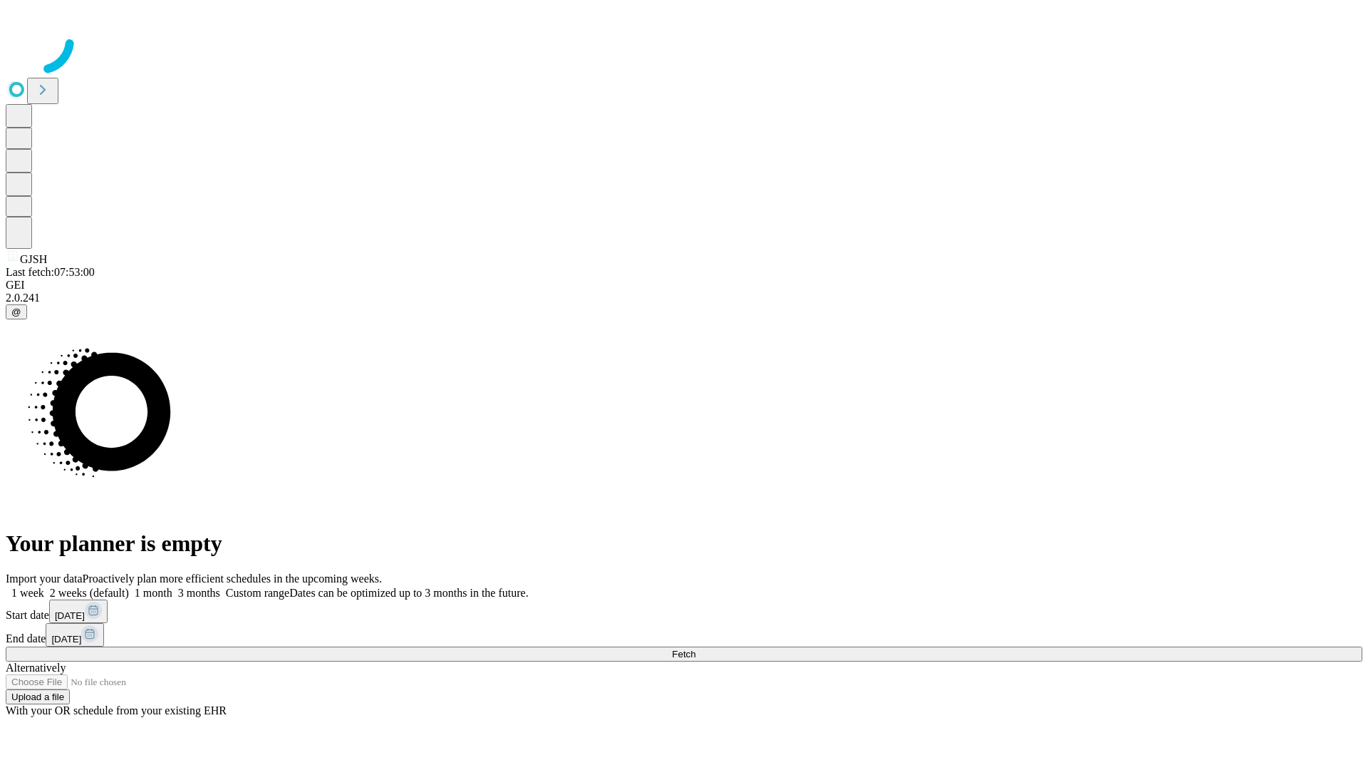  Describe the element at coordinates (28, 592) in the screenshot. I see `span: 1 week` at that location.